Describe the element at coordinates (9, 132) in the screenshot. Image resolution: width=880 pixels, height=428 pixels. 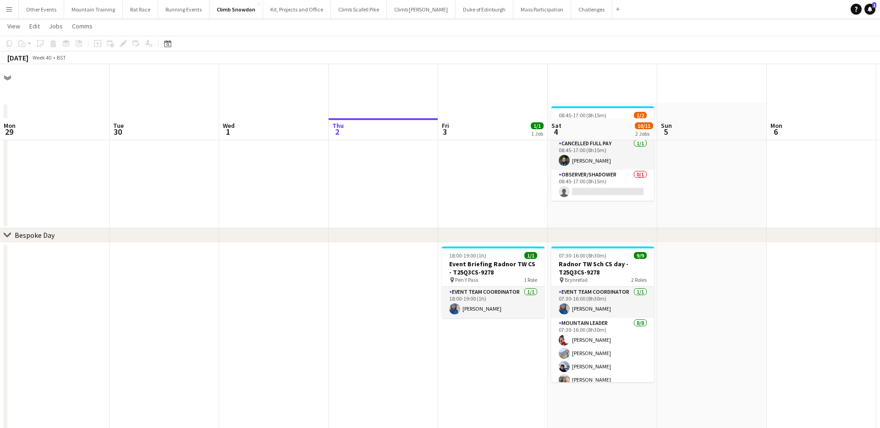
I see `span: 29` at that location.